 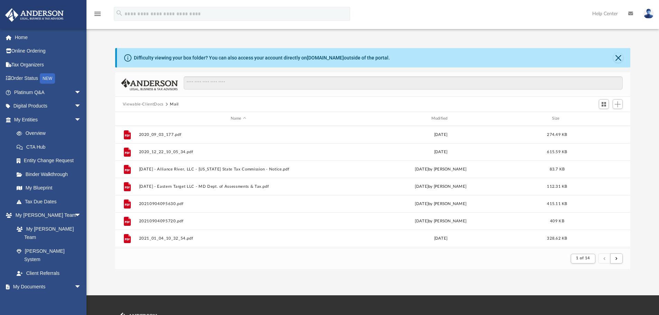 I want to click on span: 274.49 KB, so click(x=557, y=134).